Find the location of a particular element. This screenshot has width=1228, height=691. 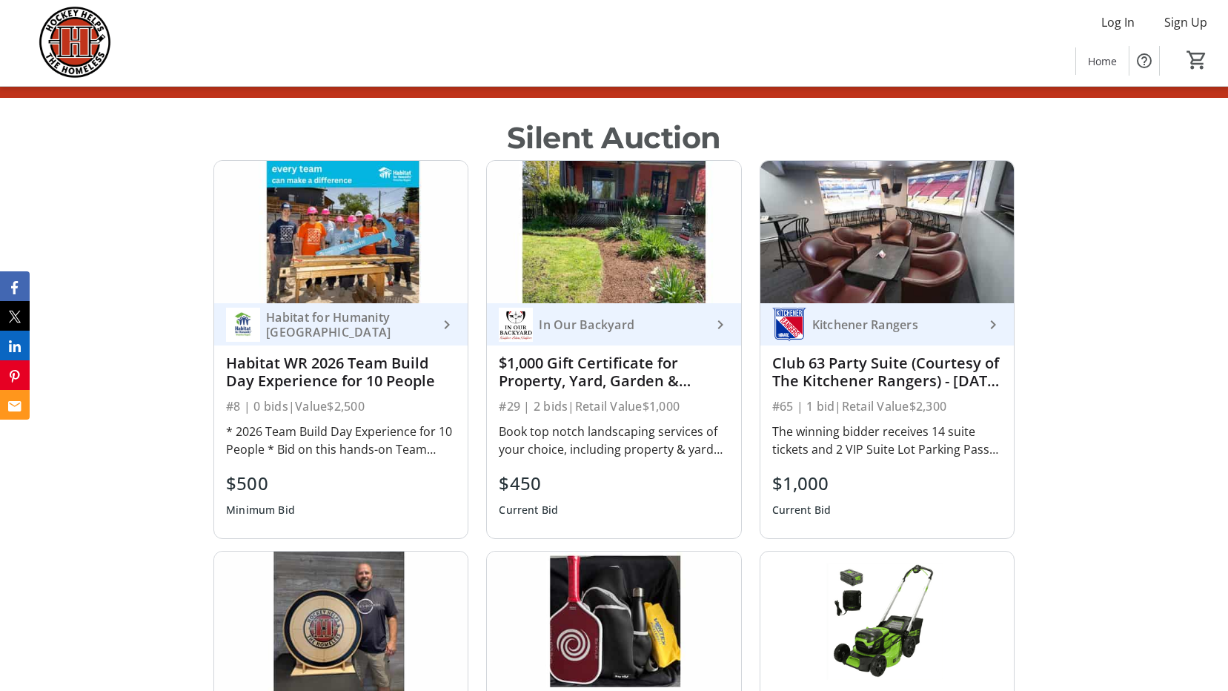

button: Cart is located at coordinates (1197, 60).